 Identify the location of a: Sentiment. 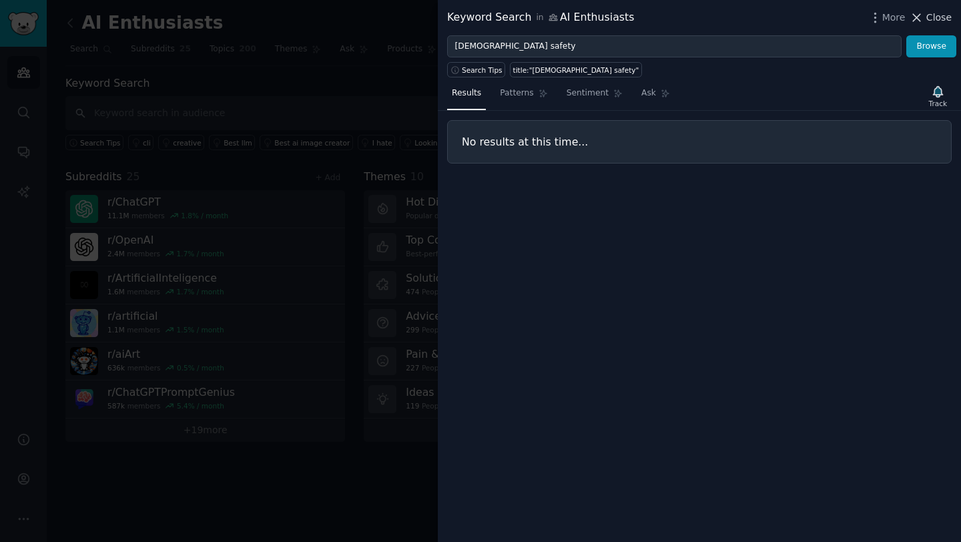
(595, 96).